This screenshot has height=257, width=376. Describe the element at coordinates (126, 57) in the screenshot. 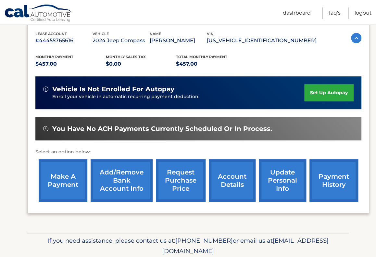

I see `span: Monthly sales Tax` at that location.